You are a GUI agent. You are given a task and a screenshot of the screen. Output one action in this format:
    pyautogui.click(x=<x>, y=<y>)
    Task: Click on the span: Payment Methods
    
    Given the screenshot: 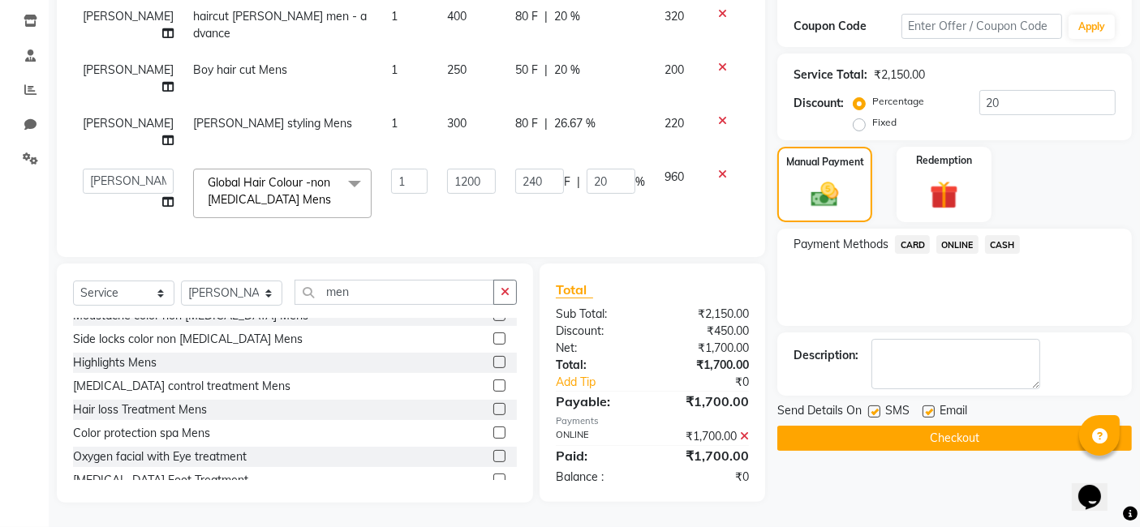 What is the action you would take?
    pyautogui.click(x=840, y=244)
    